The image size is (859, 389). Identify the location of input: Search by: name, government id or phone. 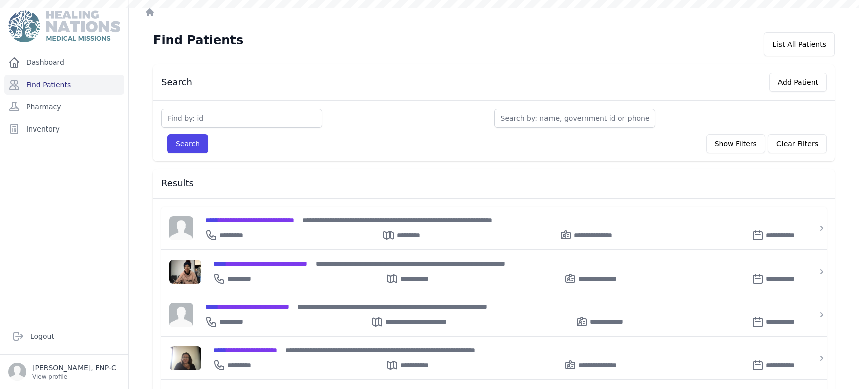
(575, 118).